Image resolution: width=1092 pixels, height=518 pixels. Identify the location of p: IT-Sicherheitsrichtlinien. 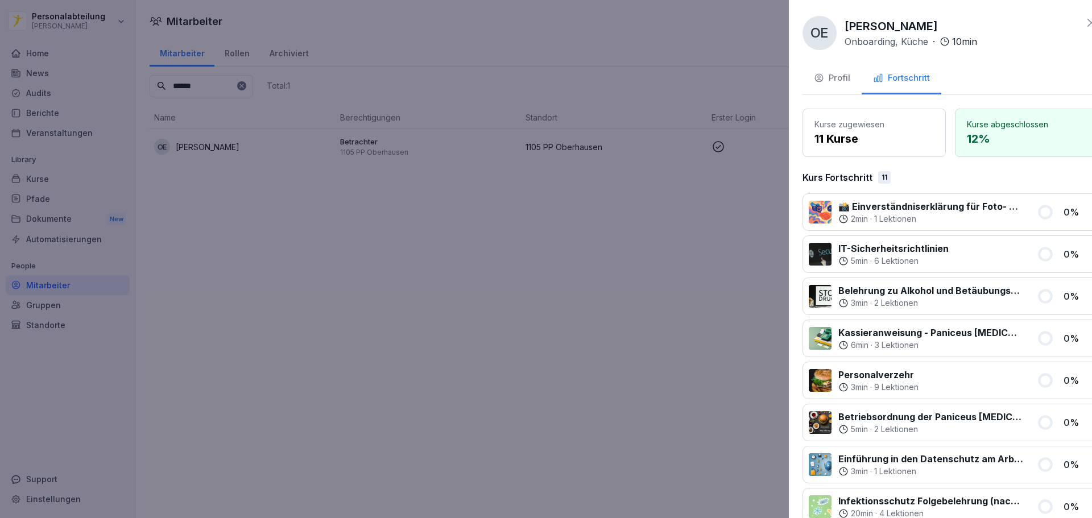
(893, 248).